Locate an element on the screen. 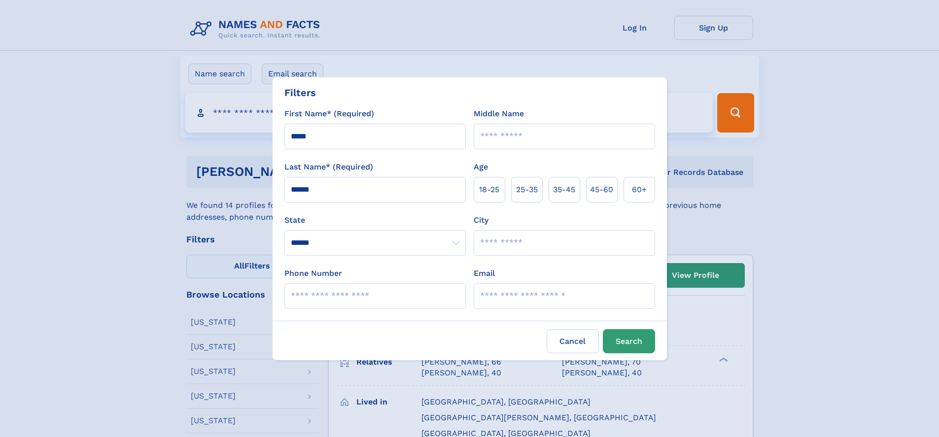  span: 35‑45 is located at coordinates (564, 190).